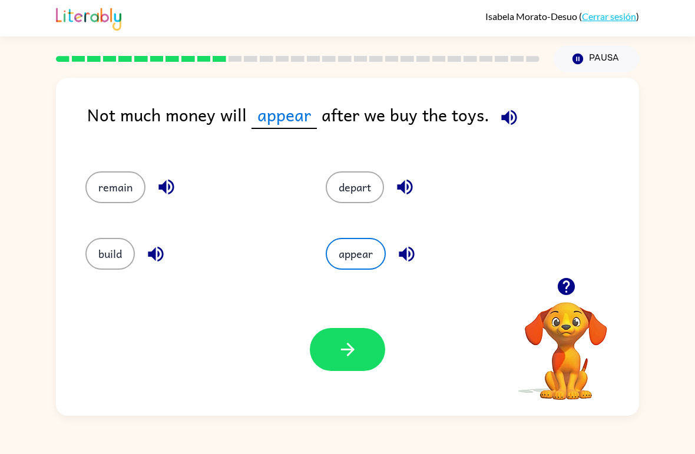  What do you see at coordinates (363, 124) in the screenshot?
I see `div: Not much money will after we buy the toys.` at bounding box center [363, 124].